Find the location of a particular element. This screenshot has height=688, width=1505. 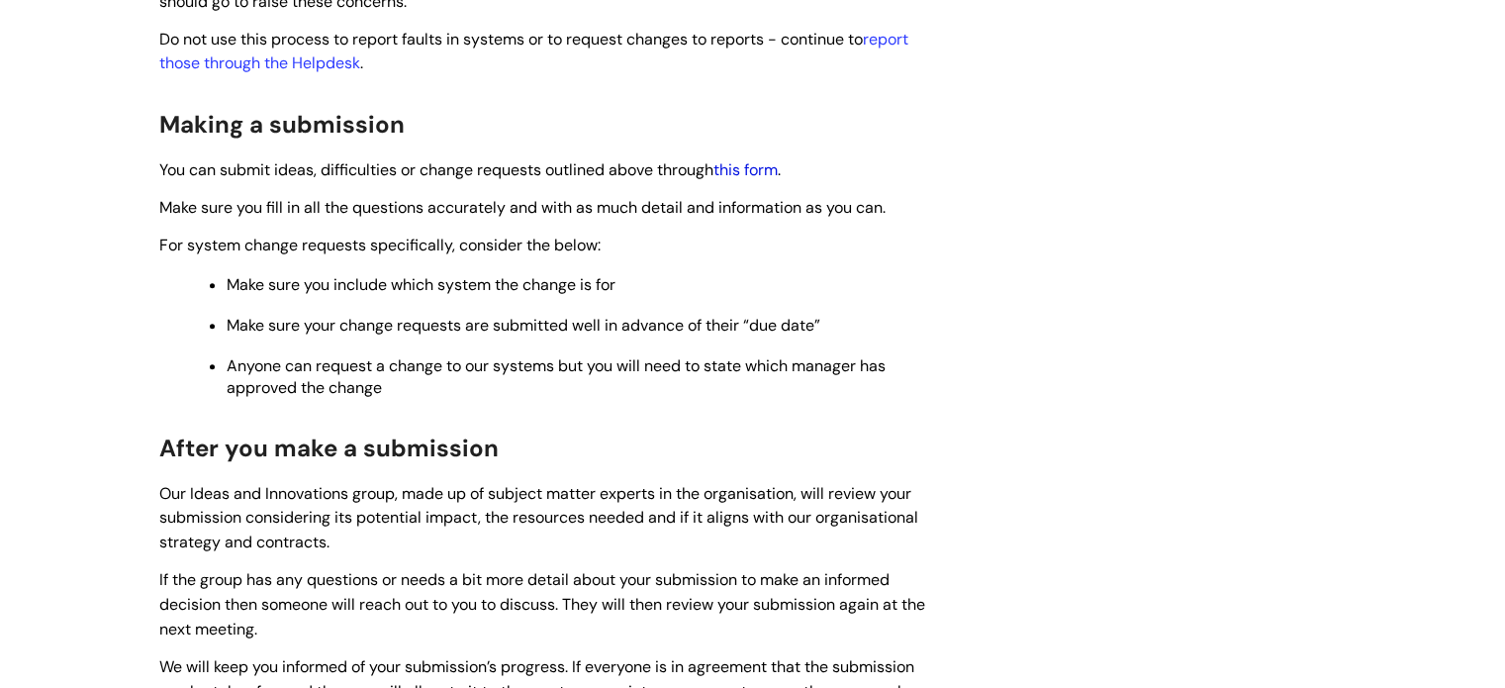

span: Do not use this process to report faults in systems or to request changes to reports - continue to . is located at coordinates (533, 51).